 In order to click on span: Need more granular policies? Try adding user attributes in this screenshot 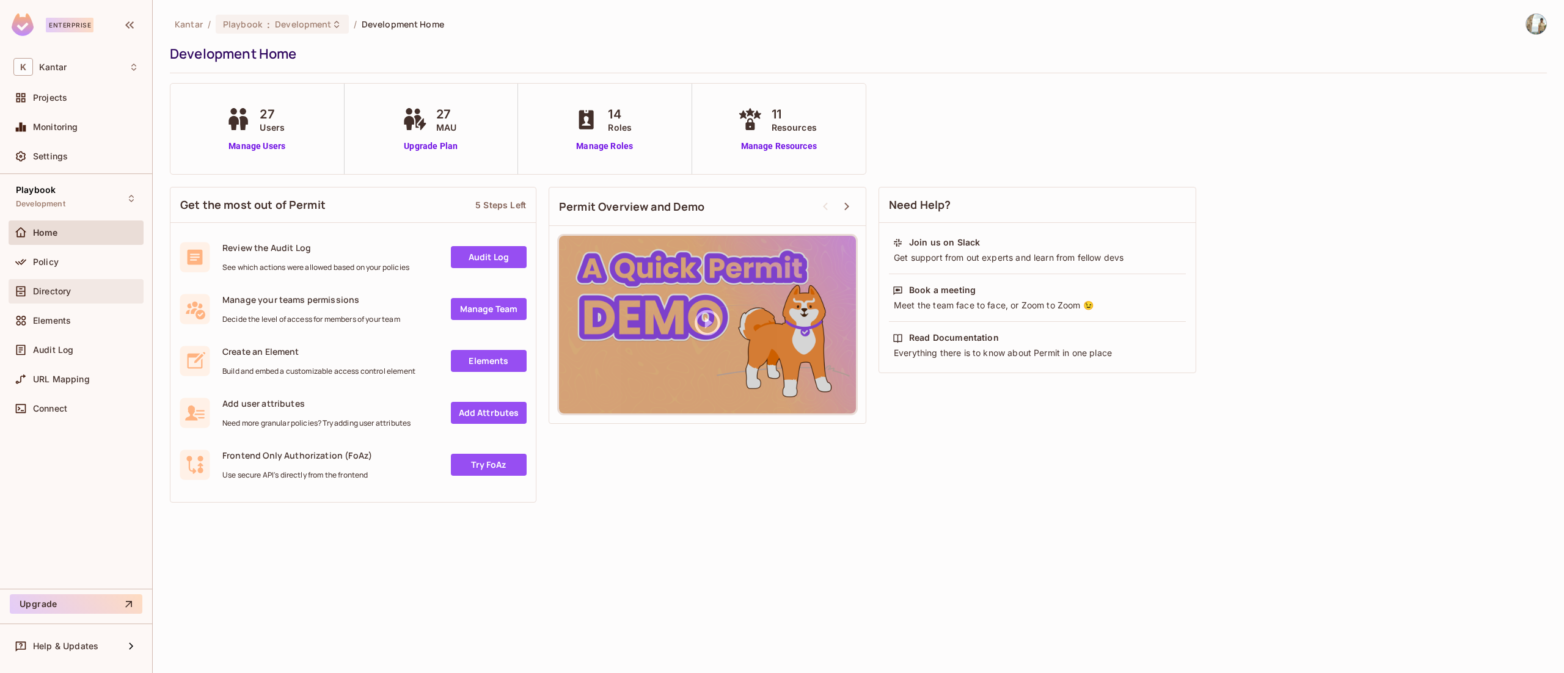, I will do `click(316, 423)`.